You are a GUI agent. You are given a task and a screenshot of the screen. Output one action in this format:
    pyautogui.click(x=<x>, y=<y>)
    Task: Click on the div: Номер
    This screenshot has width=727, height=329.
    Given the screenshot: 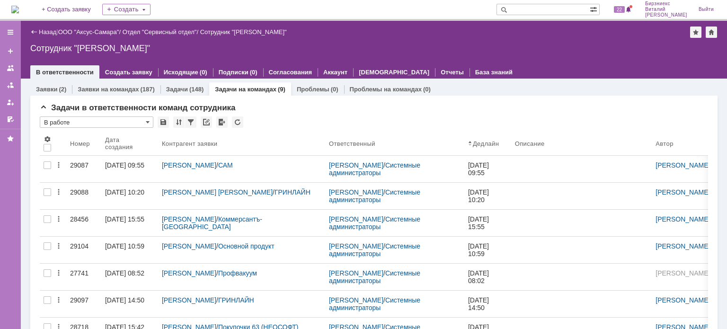 What is the action you would take?
    pyautogui.click(x=80, y=143)
    